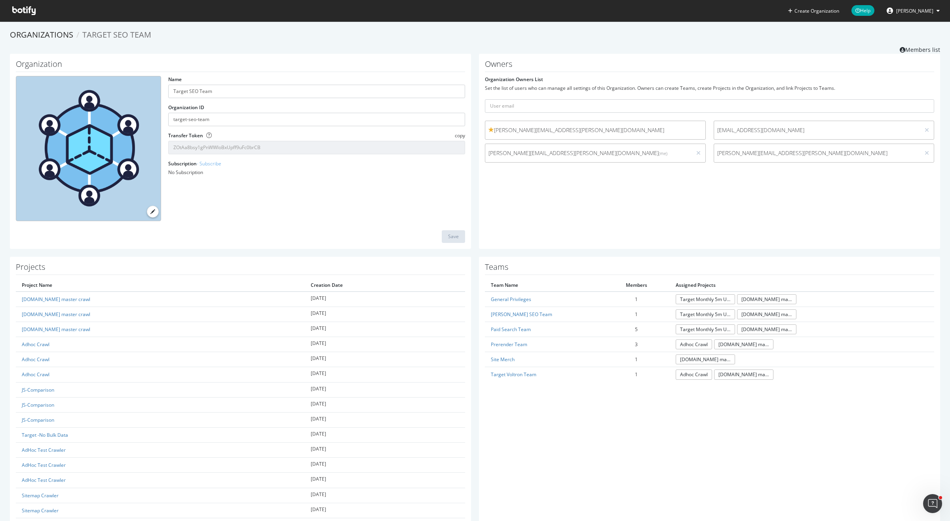  I want to click on h1: Teams, so click(709, 269).